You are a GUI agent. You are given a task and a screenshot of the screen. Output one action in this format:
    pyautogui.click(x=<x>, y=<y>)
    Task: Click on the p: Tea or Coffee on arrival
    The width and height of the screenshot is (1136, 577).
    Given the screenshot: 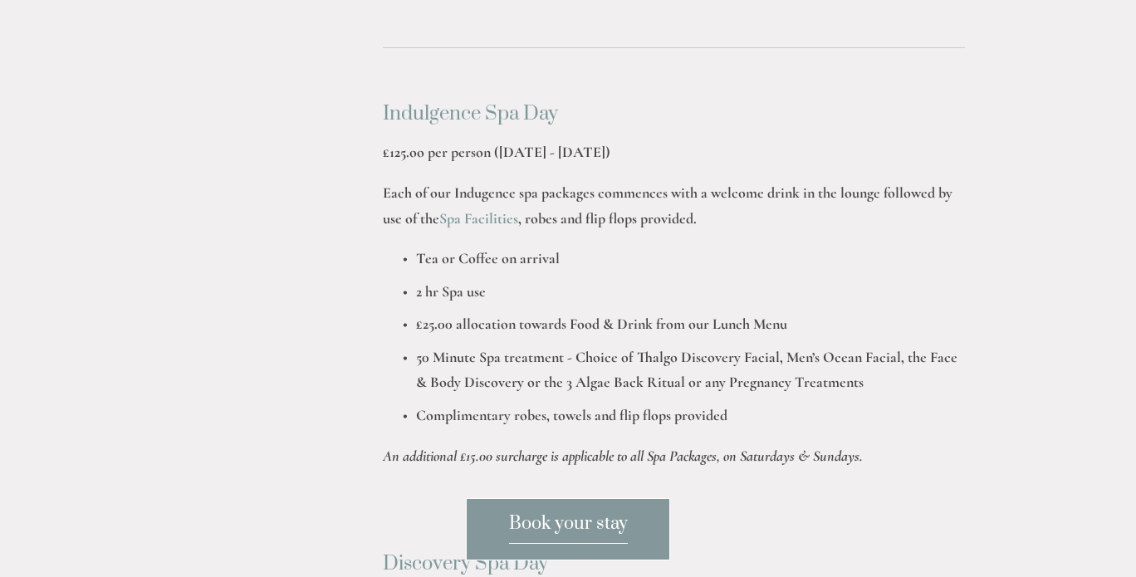 What is the action you would take?
    pyautogui.click(x=690, y=258)
    